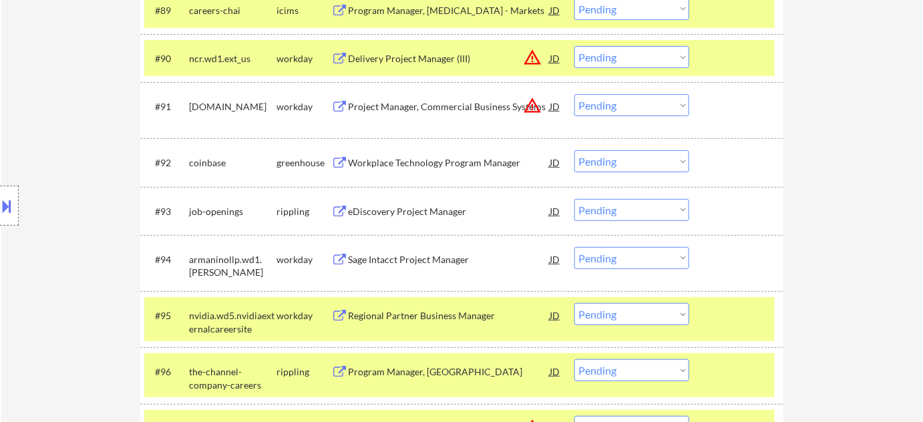  Describe the element at coordinates (166, 372) in the screenshot. I see `div: #96` at that location.